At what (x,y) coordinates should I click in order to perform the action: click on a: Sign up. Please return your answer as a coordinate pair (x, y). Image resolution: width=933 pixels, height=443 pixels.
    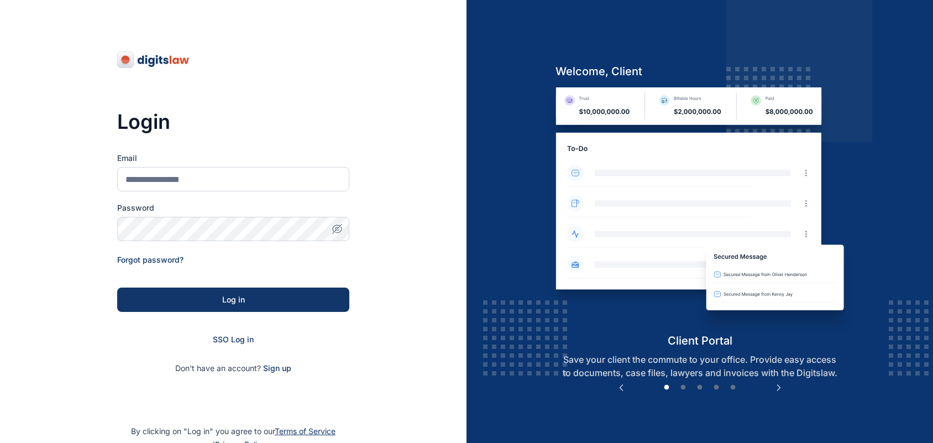
    Looking at the image, I should click on (277, 368).